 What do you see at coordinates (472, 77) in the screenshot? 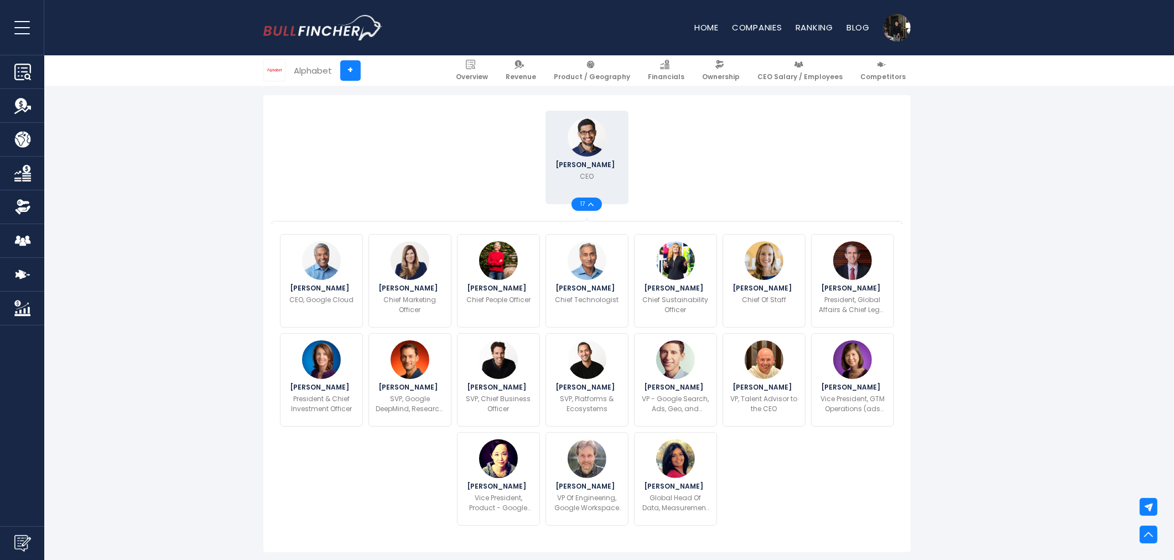
I see `span: Overview` at bounding box center [472, 77].